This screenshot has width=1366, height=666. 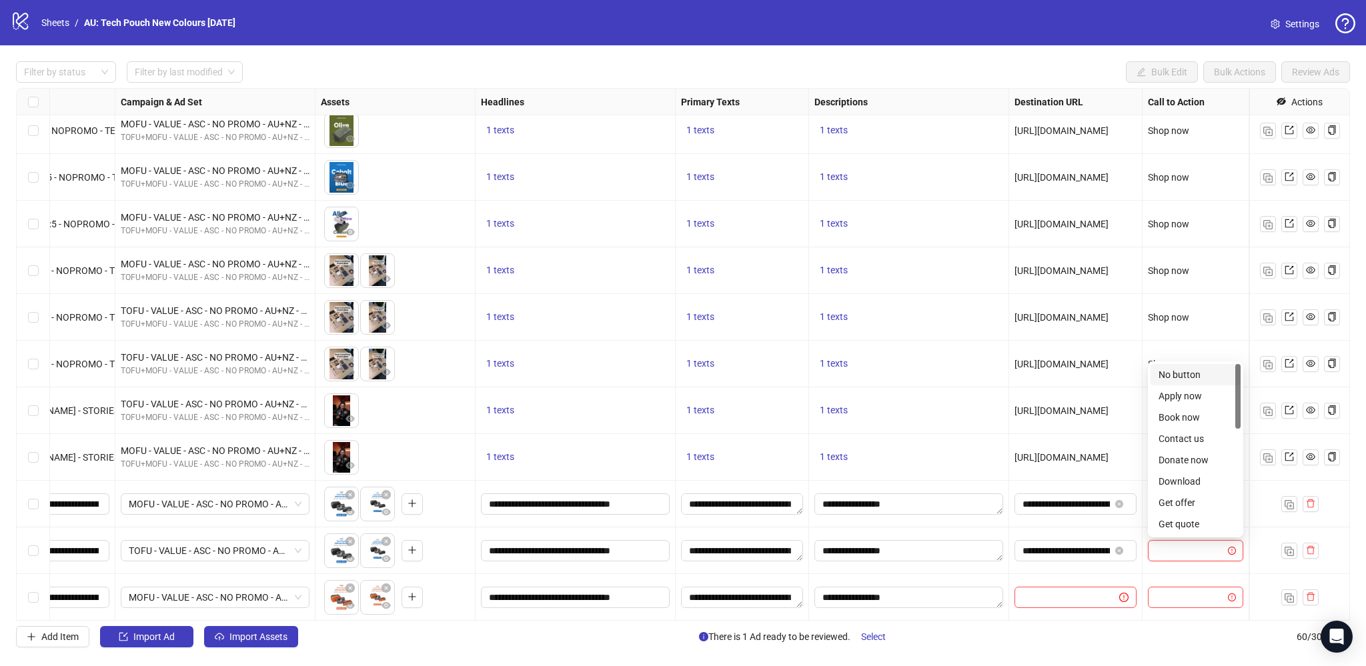 What do you see at coordinates (215, 598) in the screenshot?
I see `span: MOFU - VALUE - ASC - NO PROMO - AU+NZ - TECH POUCH NEW COLOURS 01072025` at bounding box center [215, 598].